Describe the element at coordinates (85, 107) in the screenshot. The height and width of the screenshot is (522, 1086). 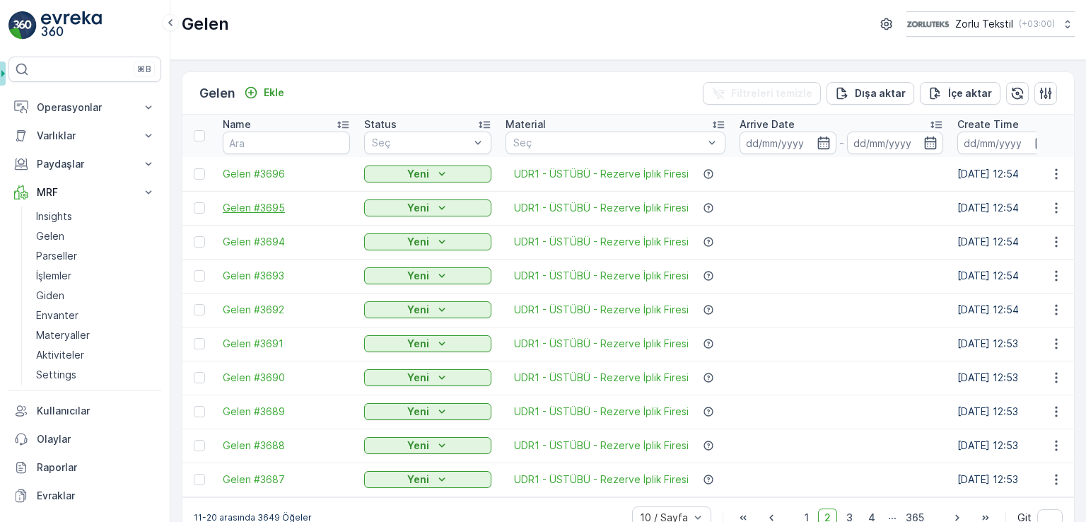
I see `p: Operasyonlar` at that location.